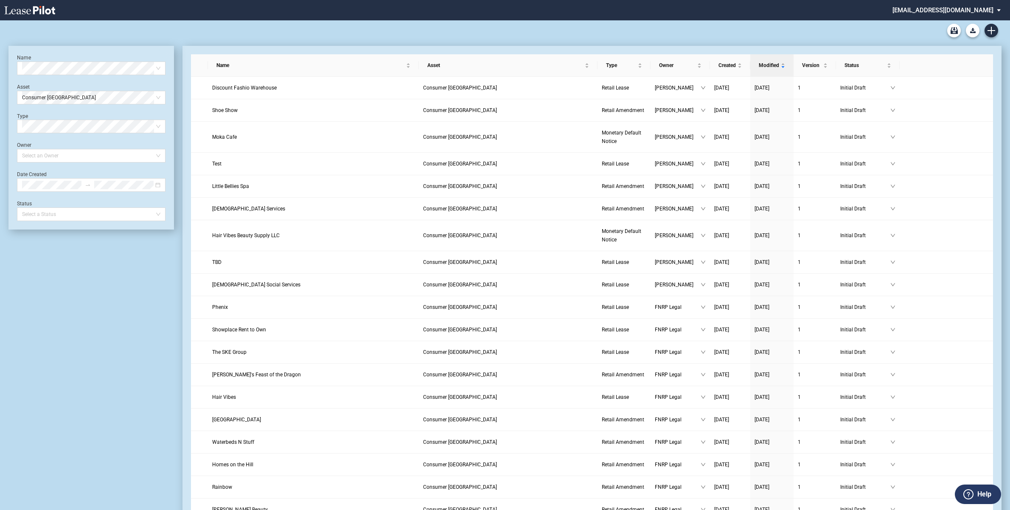 The image size is (1010, 510). What do you see at coordinates (313, 465) in the screenshot?
I see `a: Homes on the Hill` at bounding box center [313, 465].